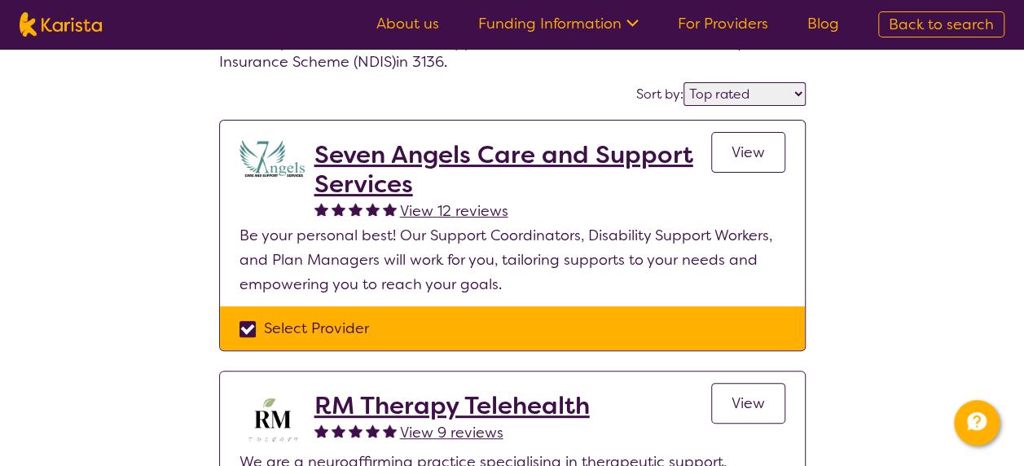 The width and height of the screenshot is (1024, 466). I want to click on a: For Providers, so click(722, 24).